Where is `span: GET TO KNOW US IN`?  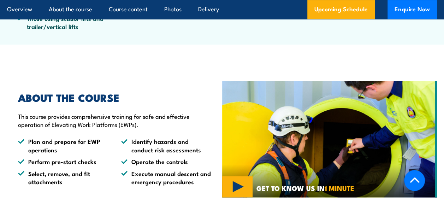
span: GET TO KNOW US IN is located at coordinates (305, 188).